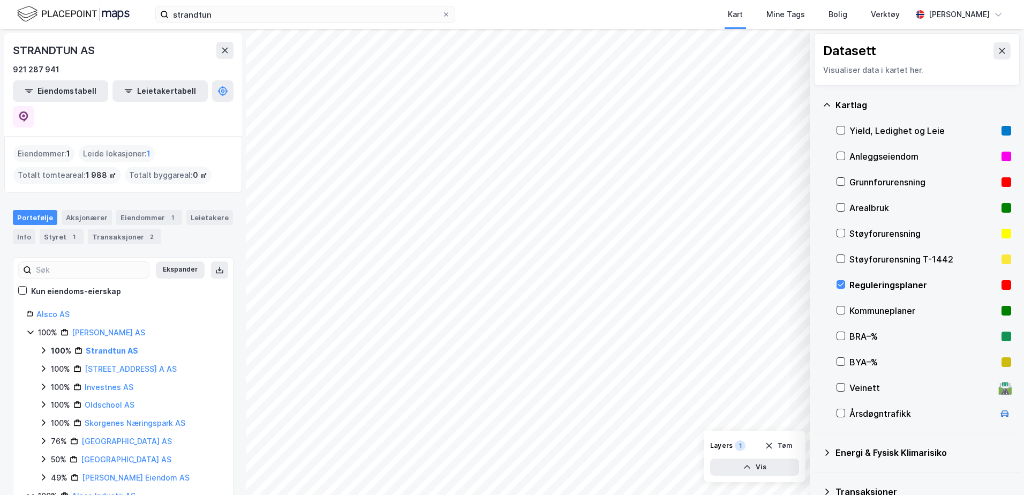 The height and width of the screenshot is (495, 1024). What do you see at coordinates (135, 423) in the screenshot?
I see `a: Skorgenes Næringspark AS` at bounding box center [135, 423].